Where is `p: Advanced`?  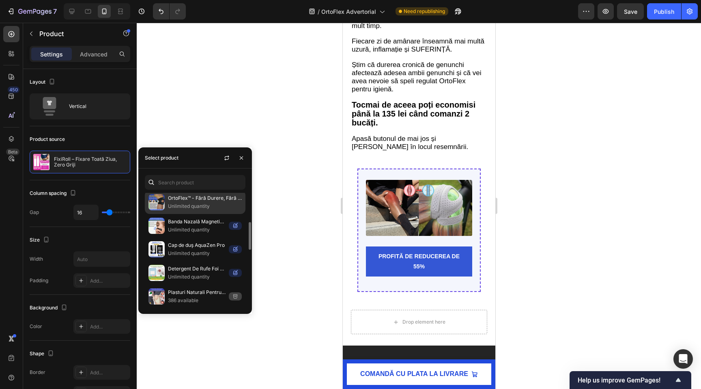 p: Advanced is located at coordinates (94, 54).